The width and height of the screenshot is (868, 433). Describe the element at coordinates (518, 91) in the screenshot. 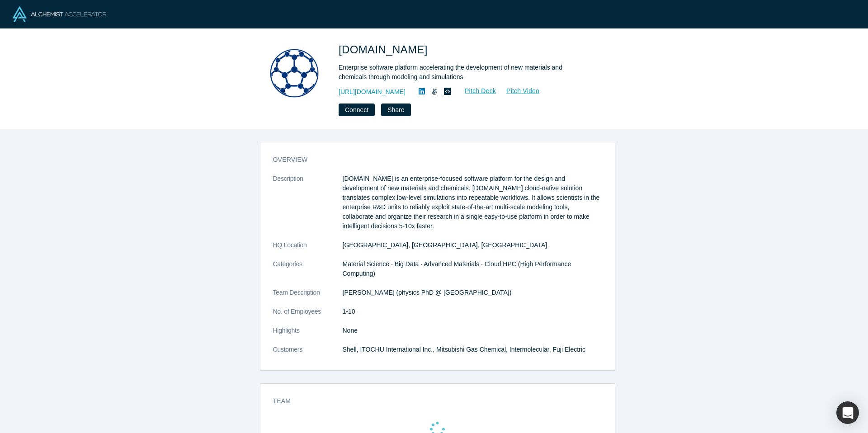

I see `a: Pitch Video` at that location.